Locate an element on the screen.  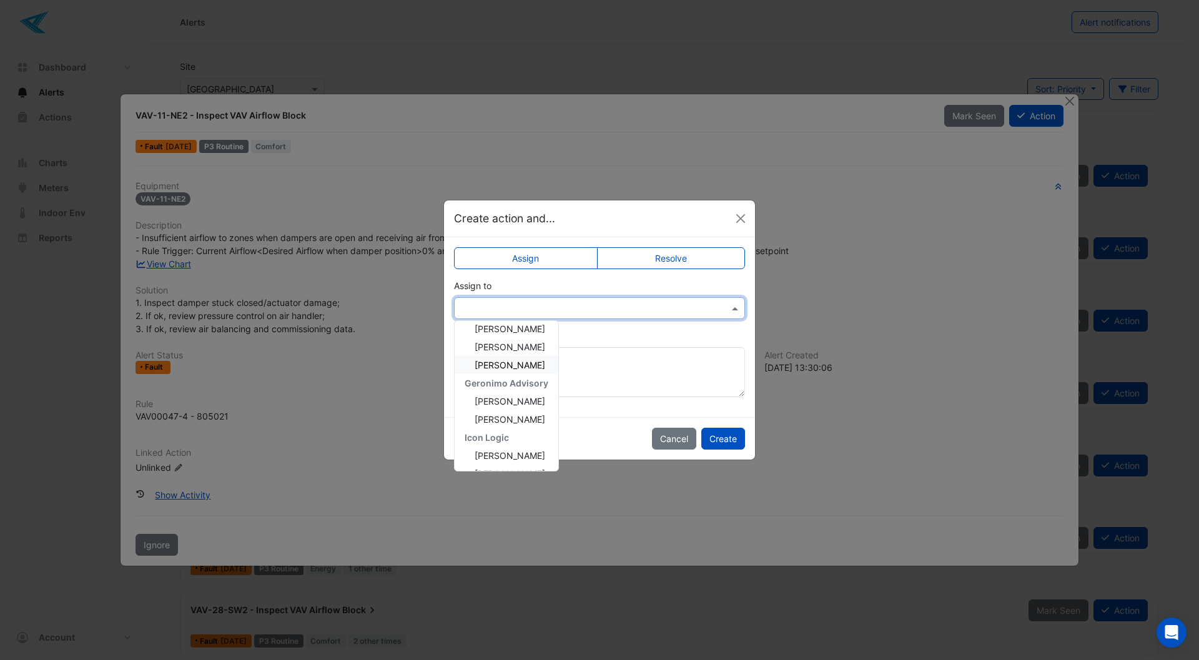
label: Assign is located at coordinates (526, 258).